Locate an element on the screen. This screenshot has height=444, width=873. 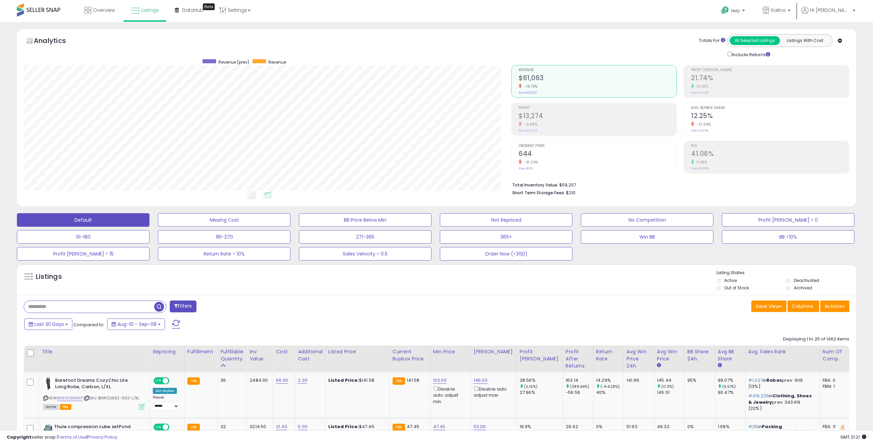
a: 21.43 is located at coordinates (281, 427).